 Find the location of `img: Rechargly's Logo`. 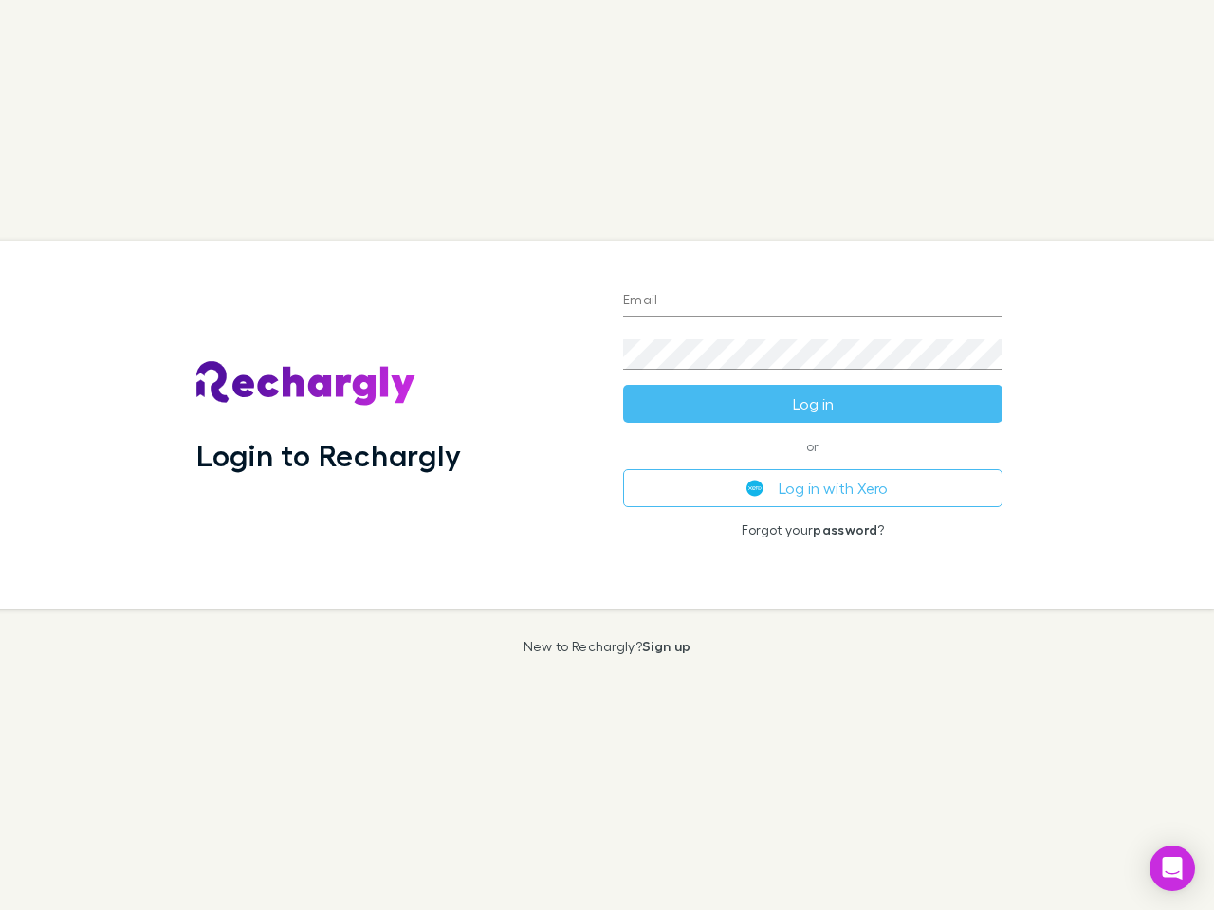

img: Rechargly's Logo is located at coordinates (306, 384).